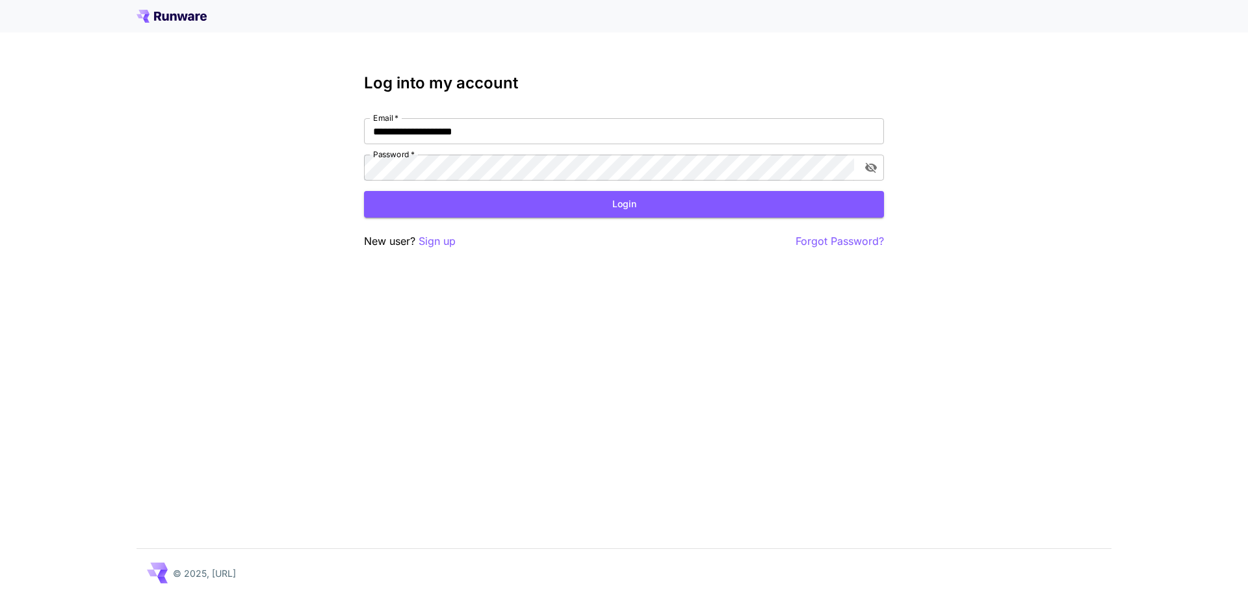 Image resolution: width=1248 pixels, height=597 pixels. What do you see at coordinates (871, 168) in the screenshot?
I see `button: toggle password visibility` at bounding box center [871, 168].